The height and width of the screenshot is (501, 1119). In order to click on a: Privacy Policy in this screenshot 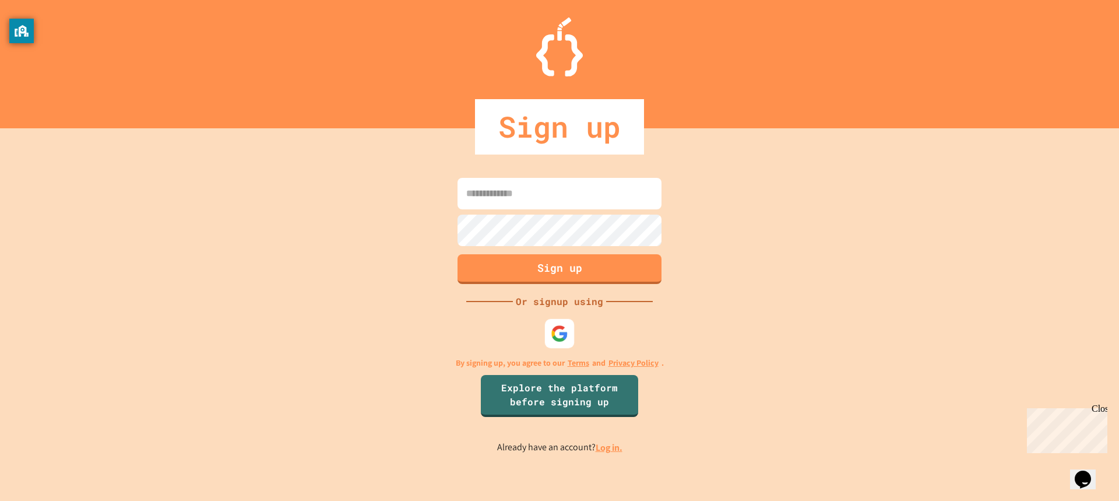, I will do `click(634, 363)`.